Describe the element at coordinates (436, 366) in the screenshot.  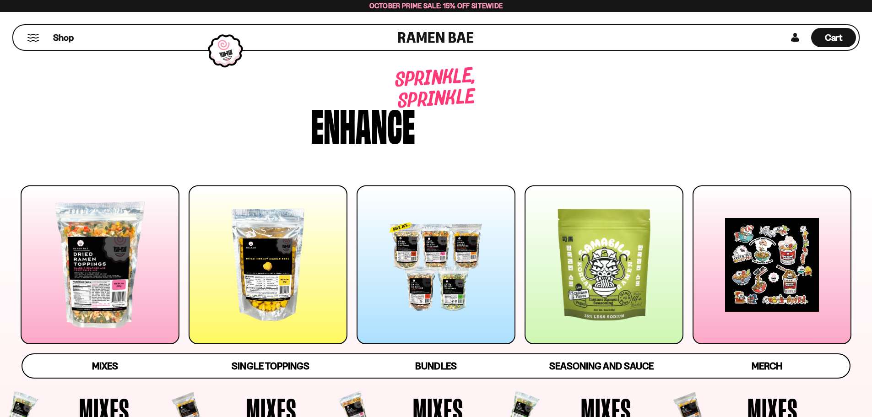
I see `span: Bundles` at that location.